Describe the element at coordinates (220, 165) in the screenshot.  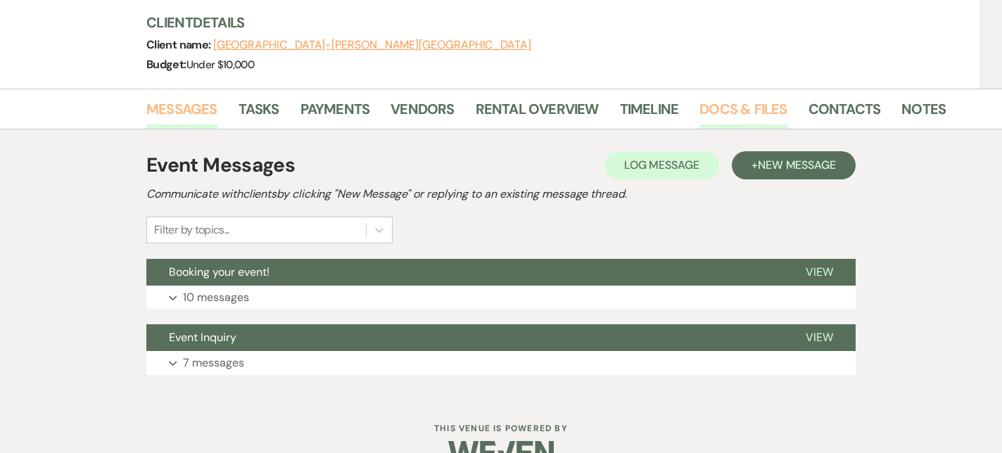
I see `h1: Event Messages` at that location.